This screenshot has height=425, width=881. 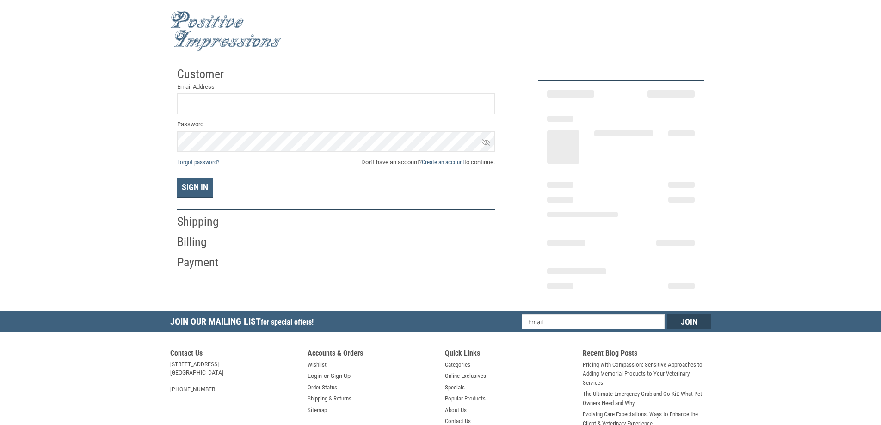 What do you see at coordinates (340, 376) in the screenshot?
I see `a: Sign Up` at bounding box center [340, 376].